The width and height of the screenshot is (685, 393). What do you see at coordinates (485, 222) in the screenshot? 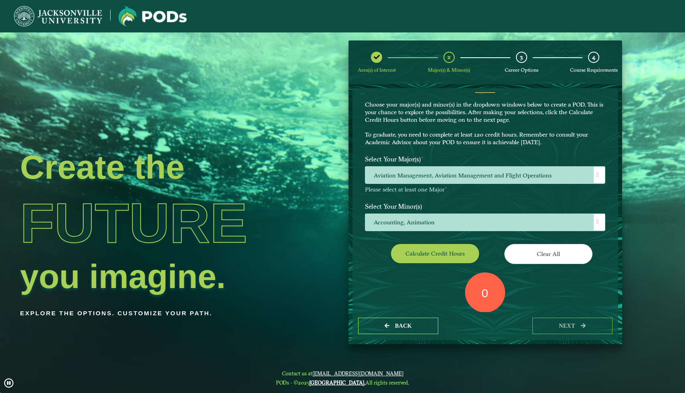
I see `span: Accounting, Animation` at bounding box center [485, 222].